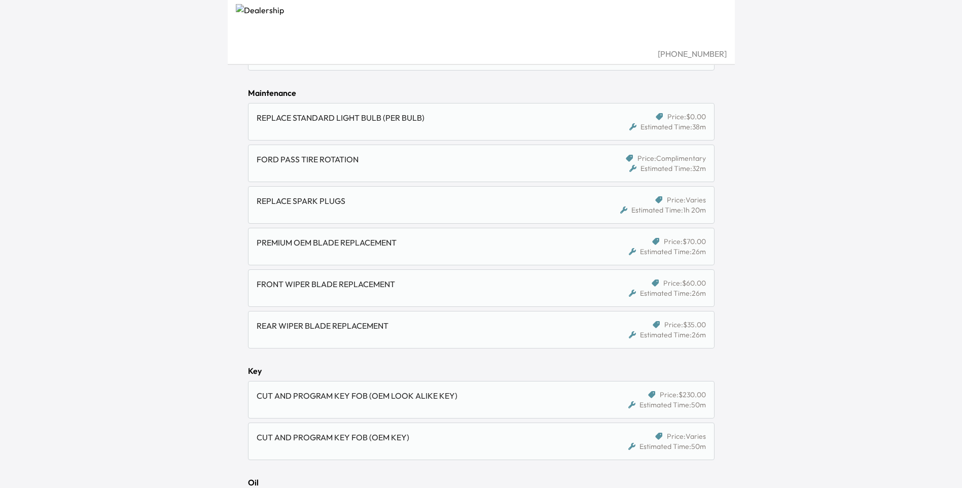 This screenshot has height=488, width=962. I want to click on span: Price: $0.00, so click(687, 117).